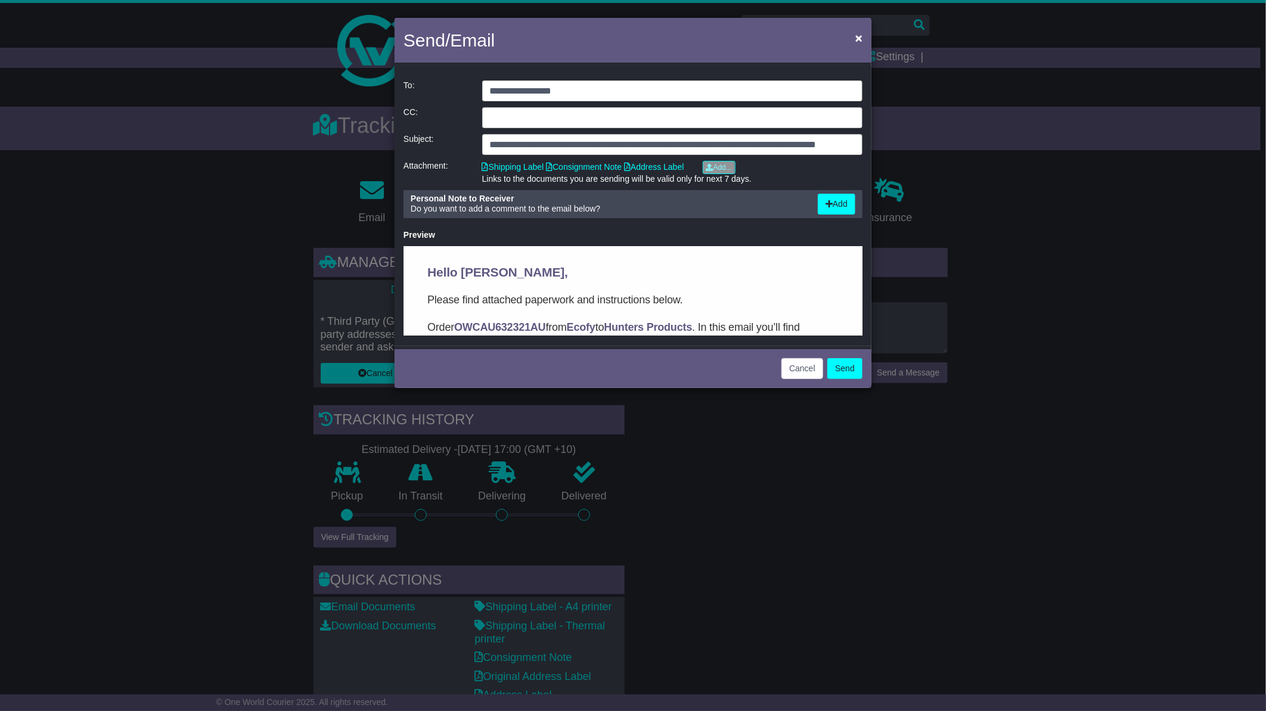 Image resolution: width=1266 pixels, height=711 pixels. What do you see at coordinates (608, 198) in the screenshot?
I see `div: Personal Note to Receiver` at bounding box center [608, 198].